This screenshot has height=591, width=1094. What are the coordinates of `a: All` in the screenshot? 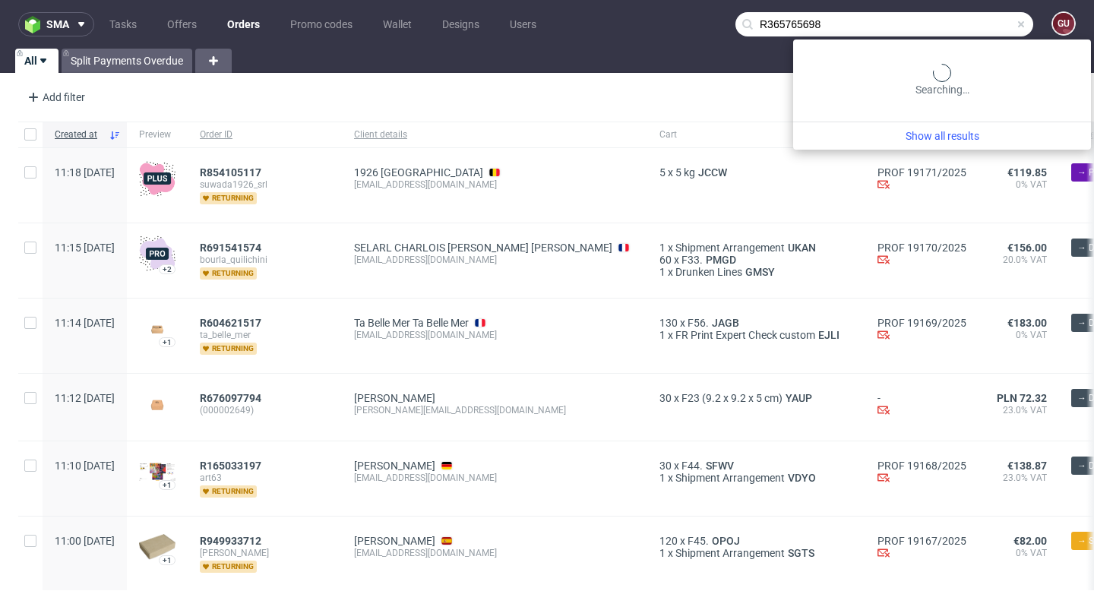 It's located at (36, 61).